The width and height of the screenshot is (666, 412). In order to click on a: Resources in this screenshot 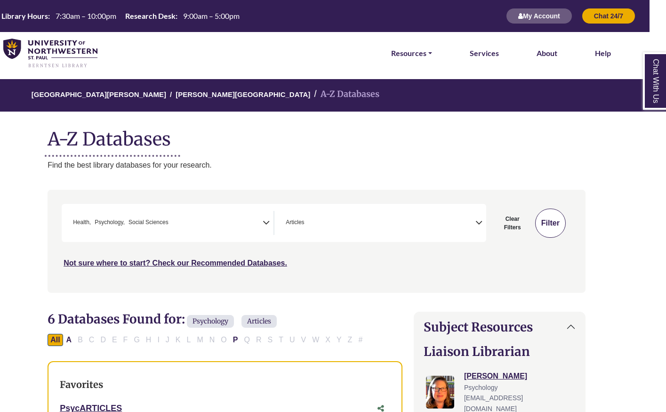, I will do `click(411, 53)`.